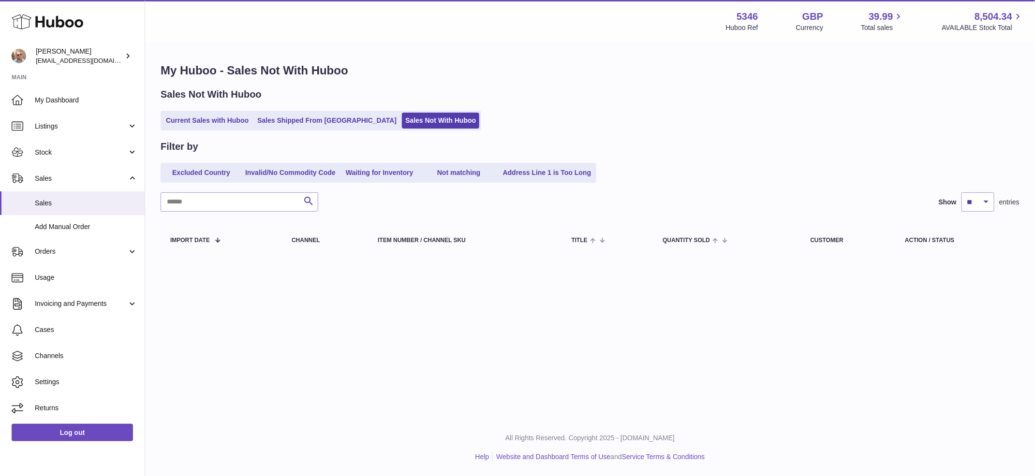 This screenshot has height=476, width=1035. What do you see at coordinates (86, 227) in the screenshot?
I see `span: Add Manual Order` at bounding box center [86, 227].